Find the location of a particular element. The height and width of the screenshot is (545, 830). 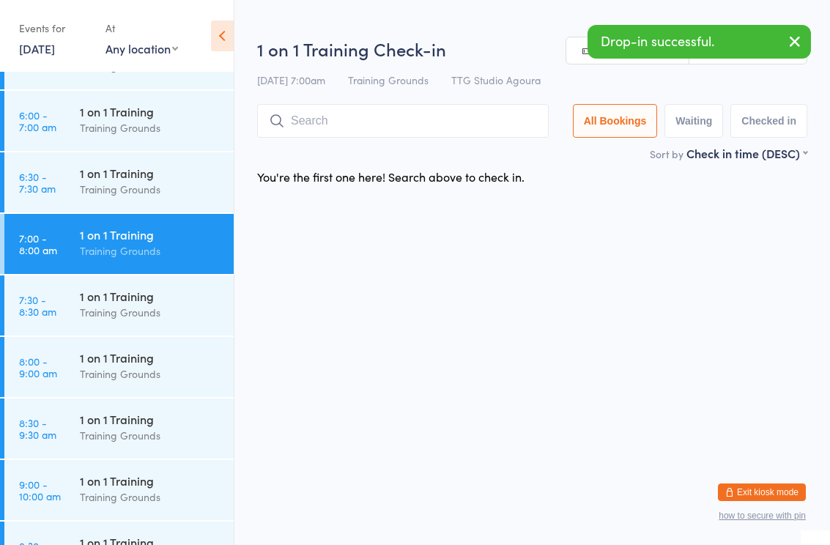

div: Any location is located at coordinates (141, 48).